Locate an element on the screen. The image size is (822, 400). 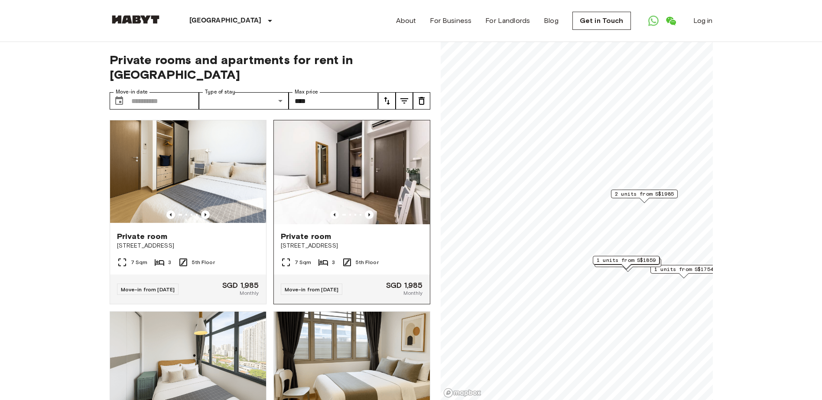
a: About is located at coordinates (406, 21).